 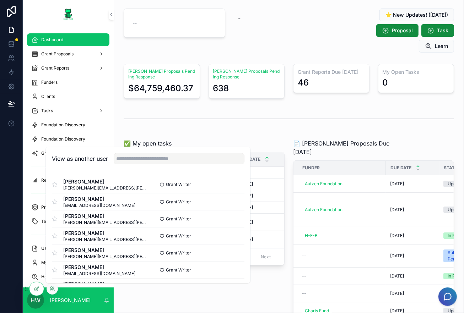 What do you see at coordinates (55, 68) in the screenshot?
I see `span: Grant Reports` at bounding box center [55, 68].